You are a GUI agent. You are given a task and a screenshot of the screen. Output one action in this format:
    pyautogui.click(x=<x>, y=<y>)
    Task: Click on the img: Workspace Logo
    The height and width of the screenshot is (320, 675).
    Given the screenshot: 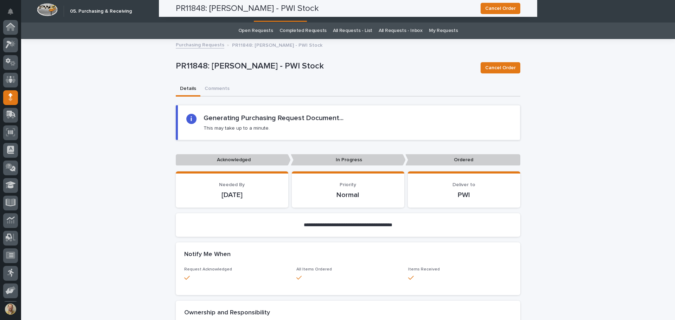 What is the action you would take?
    pyautogui.click(x=47, y=9)
    